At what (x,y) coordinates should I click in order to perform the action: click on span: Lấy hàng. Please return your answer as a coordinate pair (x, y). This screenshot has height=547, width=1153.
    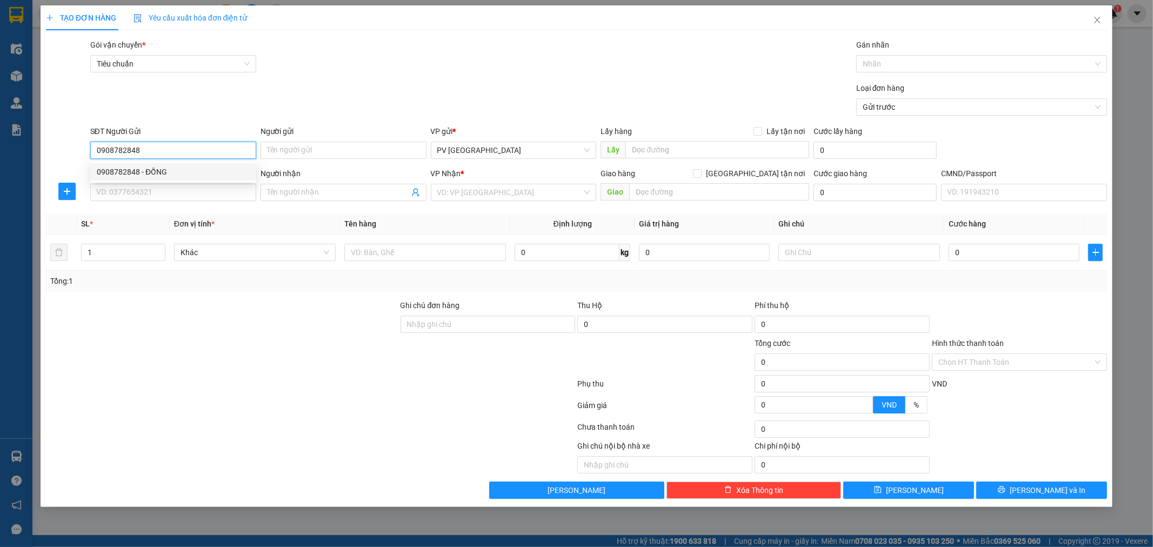
    Looking at the image, I should click on (616, 131).